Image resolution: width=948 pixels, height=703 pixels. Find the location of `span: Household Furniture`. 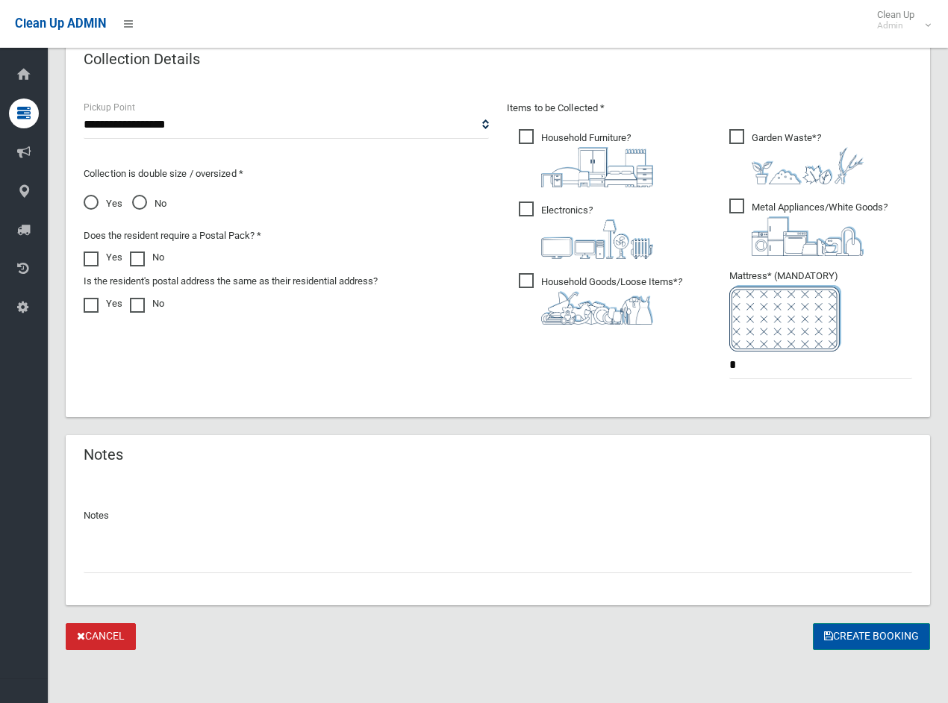

span: Household Furniture is located at coordinates (586, 158).